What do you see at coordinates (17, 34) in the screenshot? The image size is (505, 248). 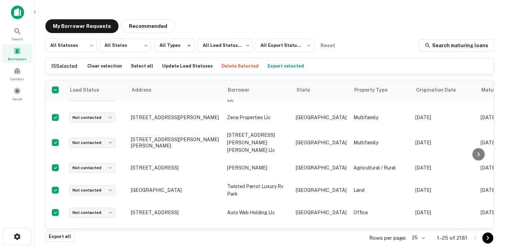 I see `div: Search` at bounding box center [17, 34].